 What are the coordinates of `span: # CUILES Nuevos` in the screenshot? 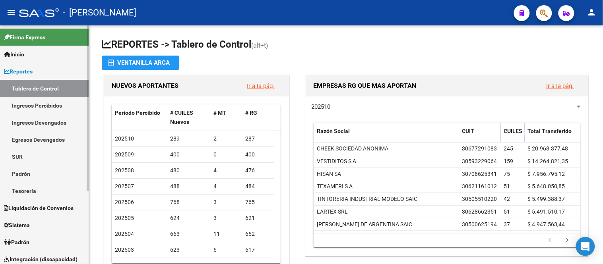 It's located at (182, 117).